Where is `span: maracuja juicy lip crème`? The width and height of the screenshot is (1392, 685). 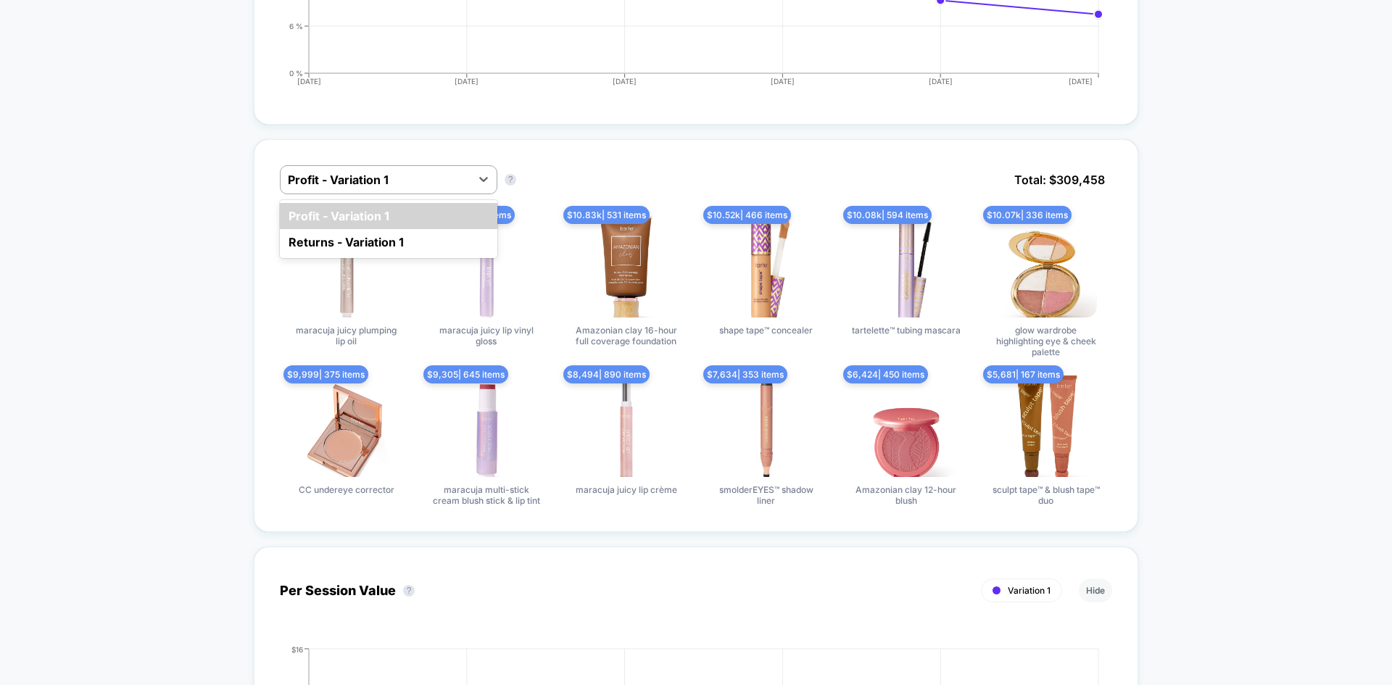
span: maracuja juicy lip crème is located at coordinates (626, 489).